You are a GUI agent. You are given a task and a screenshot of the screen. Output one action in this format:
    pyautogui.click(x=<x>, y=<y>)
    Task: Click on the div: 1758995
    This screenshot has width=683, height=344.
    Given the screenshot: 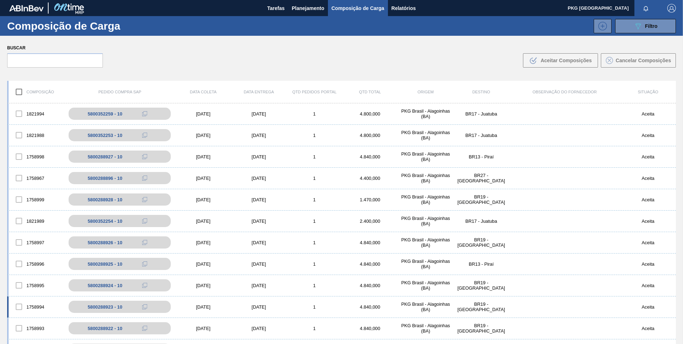 What is the action you would take?
    pyautogui.click(x=36, y=285)
    